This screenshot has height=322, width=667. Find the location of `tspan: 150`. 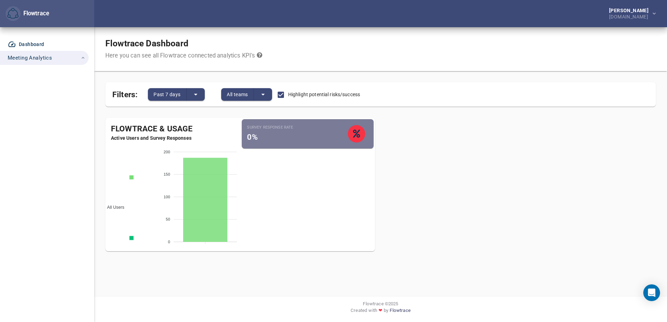

tspan: 150 is located at coordinates (167, 174).